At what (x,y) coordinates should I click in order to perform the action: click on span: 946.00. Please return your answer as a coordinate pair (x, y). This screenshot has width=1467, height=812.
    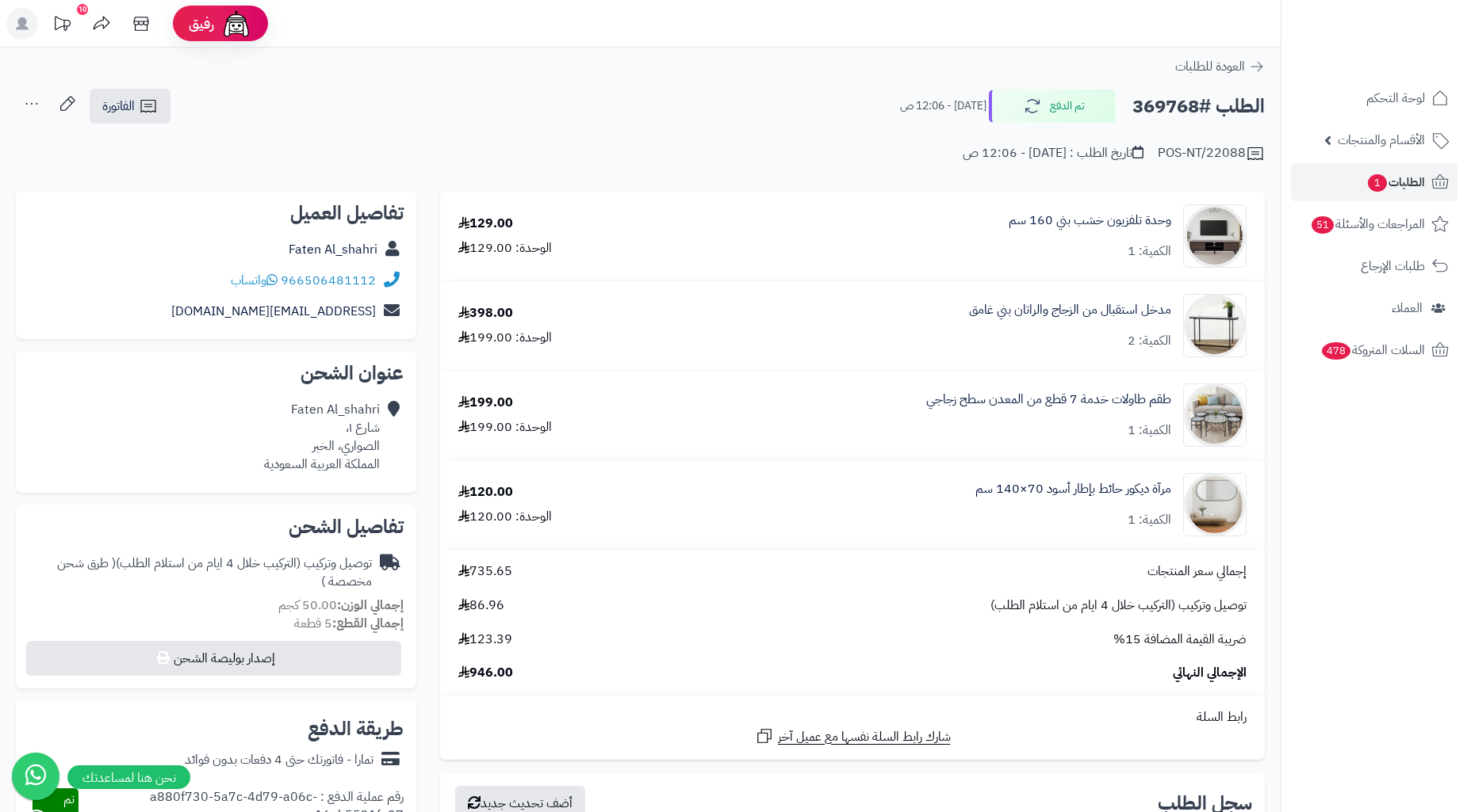
    Looking at the image, I should click on (485, 673).